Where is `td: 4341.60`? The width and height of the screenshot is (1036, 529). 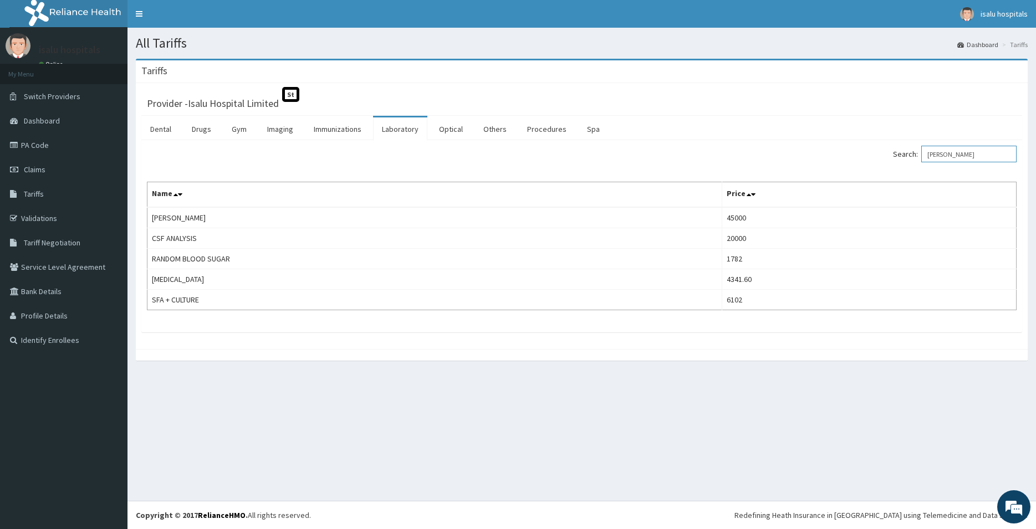
td: 4341.60 is located at coordinates (869, 279).